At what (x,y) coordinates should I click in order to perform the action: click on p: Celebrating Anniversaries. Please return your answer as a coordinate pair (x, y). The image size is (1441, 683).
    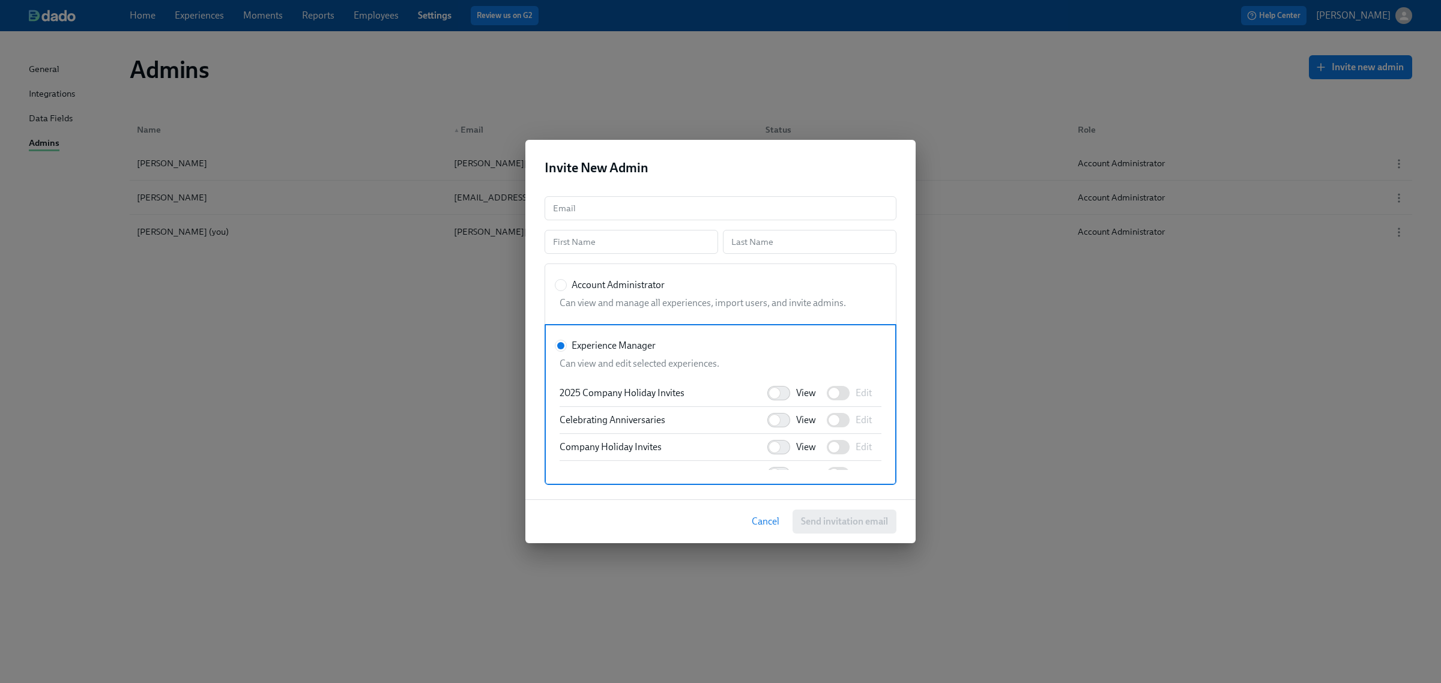
    Looking at the image, I should click on (612, 420).